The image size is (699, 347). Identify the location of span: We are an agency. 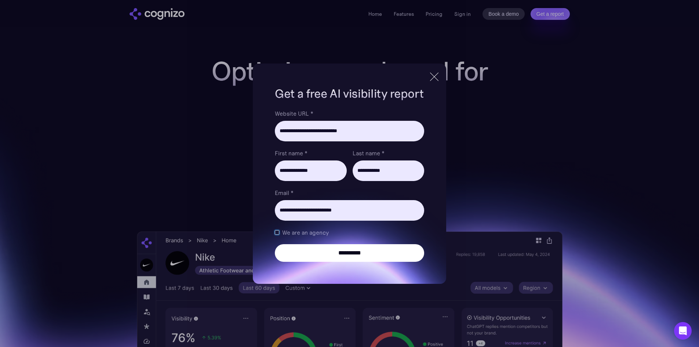
(305, 232).